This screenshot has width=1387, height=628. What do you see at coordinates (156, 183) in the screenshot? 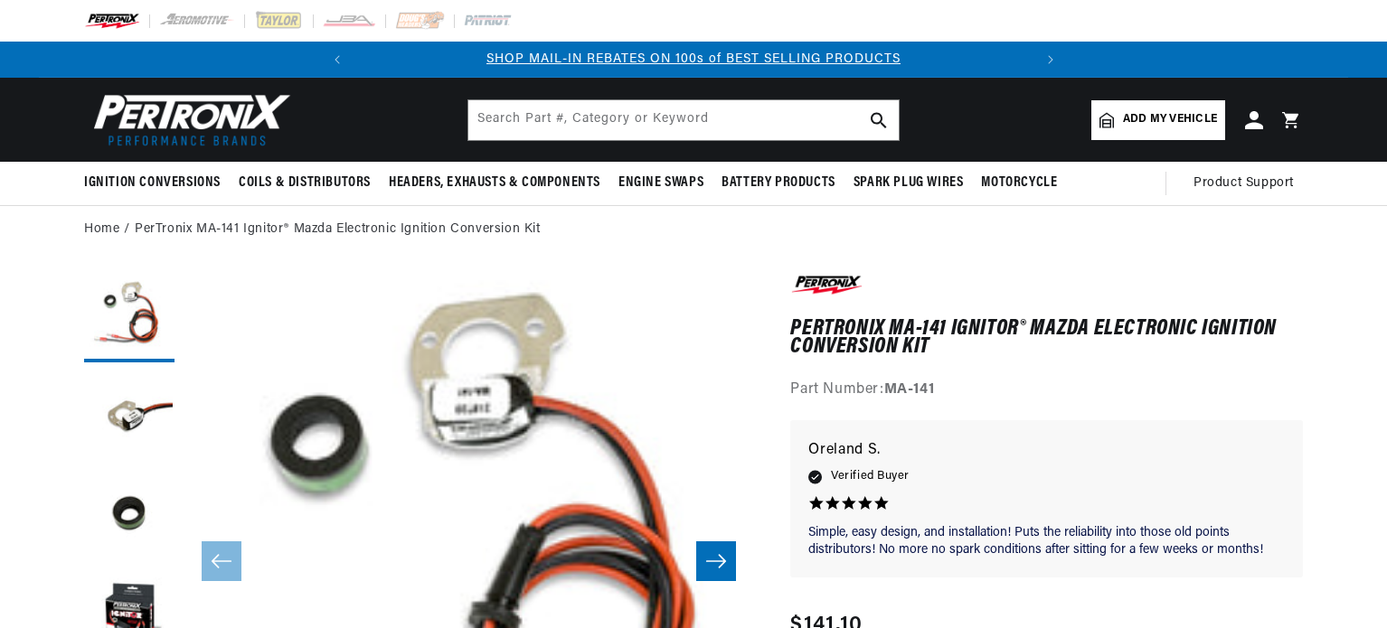
I see `summary: Ignition Conversions` at bounding box center [156, 183].